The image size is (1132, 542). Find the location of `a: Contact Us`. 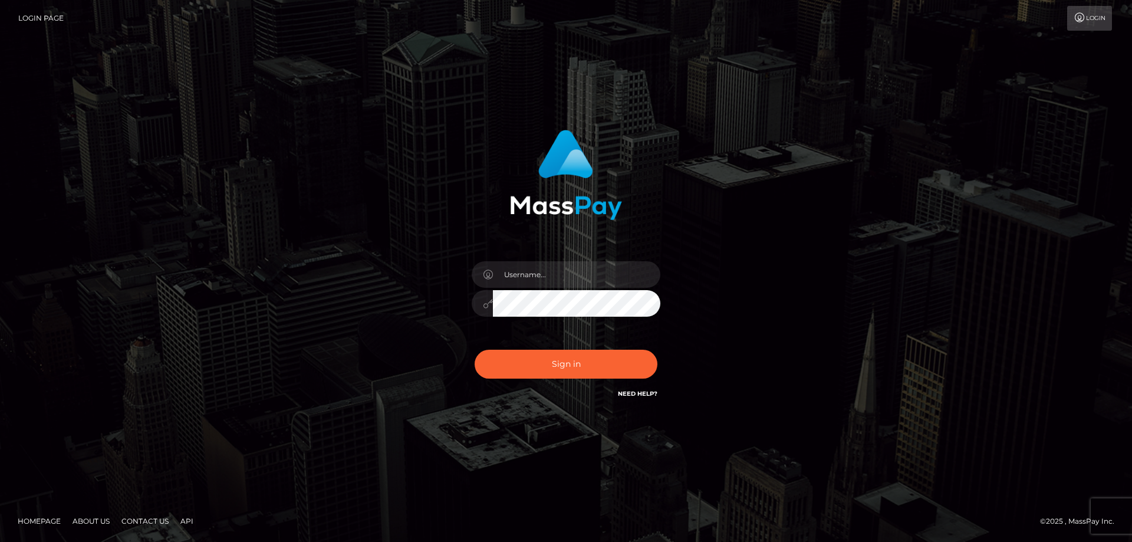

a: Contact Us is located at coordinates (145, 520).